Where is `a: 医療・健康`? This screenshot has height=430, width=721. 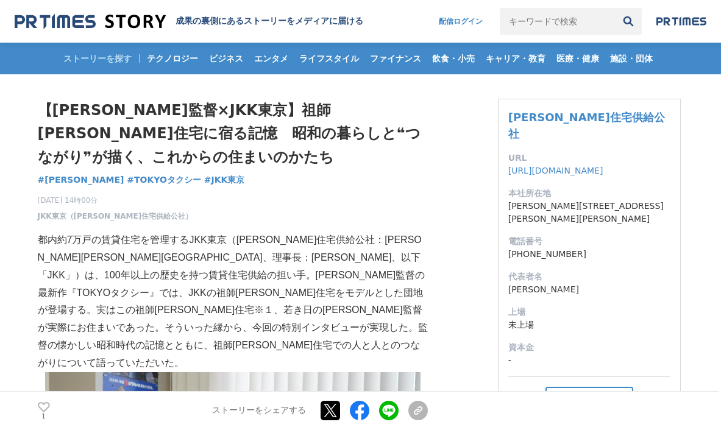 a: 医療・健康 is located at coordinates (577, 58).